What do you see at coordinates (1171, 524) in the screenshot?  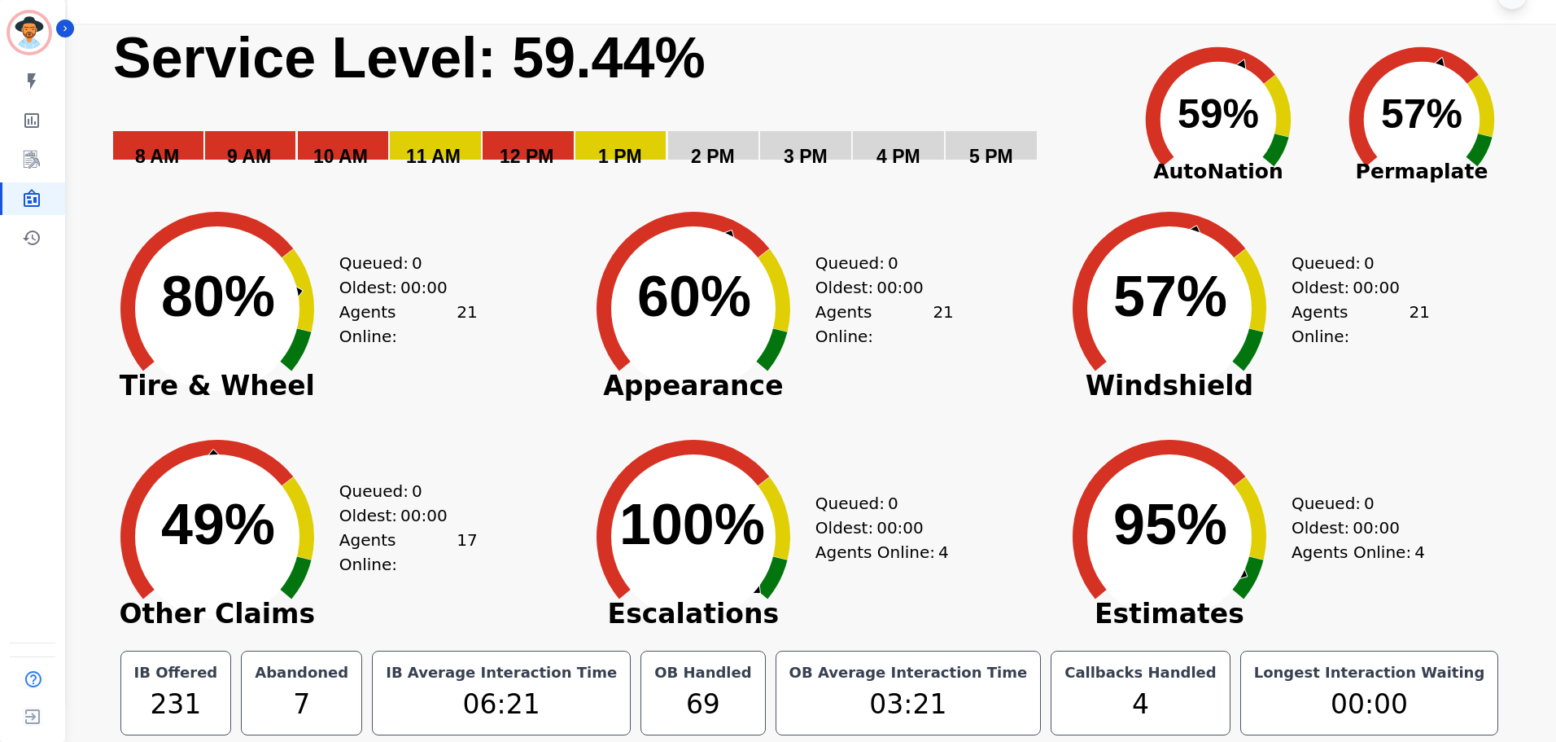 I see `text: 95%` at bounding box center [1171, 524].